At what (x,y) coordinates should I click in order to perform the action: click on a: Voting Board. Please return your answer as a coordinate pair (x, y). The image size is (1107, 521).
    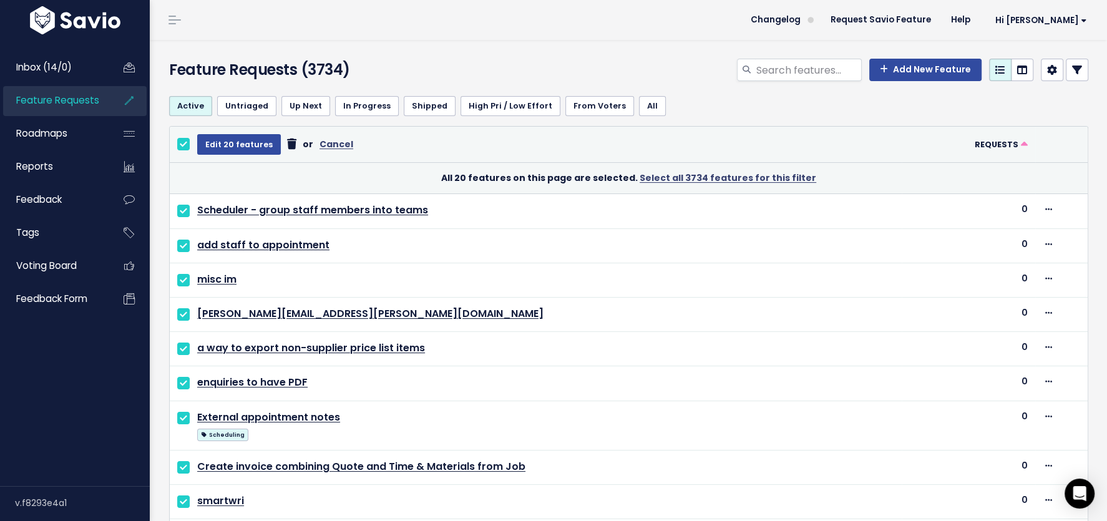
    Looking at the image, I should click on (53, 266).